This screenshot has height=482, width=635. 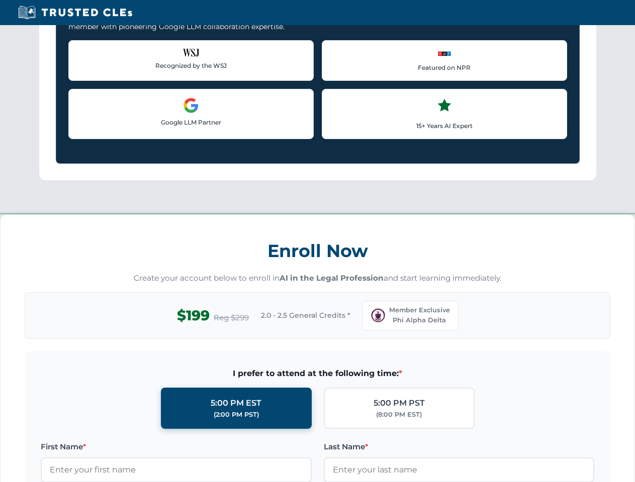 I want to click on div: 5:00 PM EST, so click(x=236, y=404).